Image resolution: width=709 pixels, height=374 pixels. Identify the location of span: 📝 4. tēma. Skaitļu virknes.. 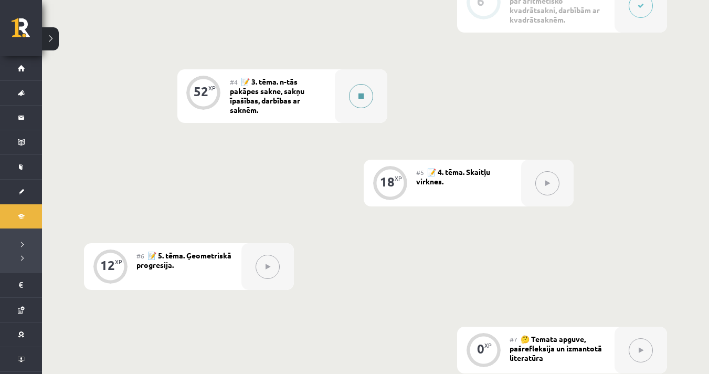
(453, 176).